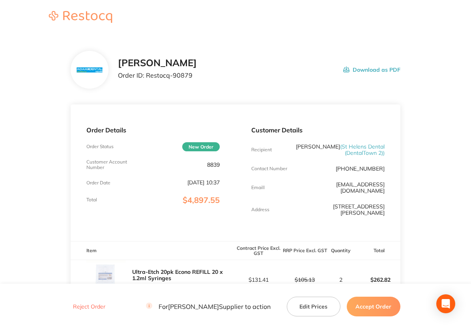 The height and width of the screenshot is (329, 471). What do you see at coordinates (258, 188) in the screenshot?
I see `p: Emaill` at bounding box center [258, 188].